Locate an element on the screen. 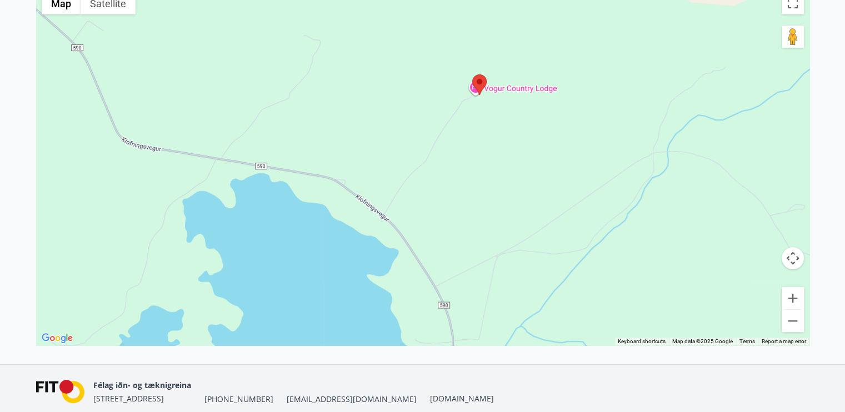  a: Open this area in Google Maps (opens a new window) is located at coordinates (57, 338).